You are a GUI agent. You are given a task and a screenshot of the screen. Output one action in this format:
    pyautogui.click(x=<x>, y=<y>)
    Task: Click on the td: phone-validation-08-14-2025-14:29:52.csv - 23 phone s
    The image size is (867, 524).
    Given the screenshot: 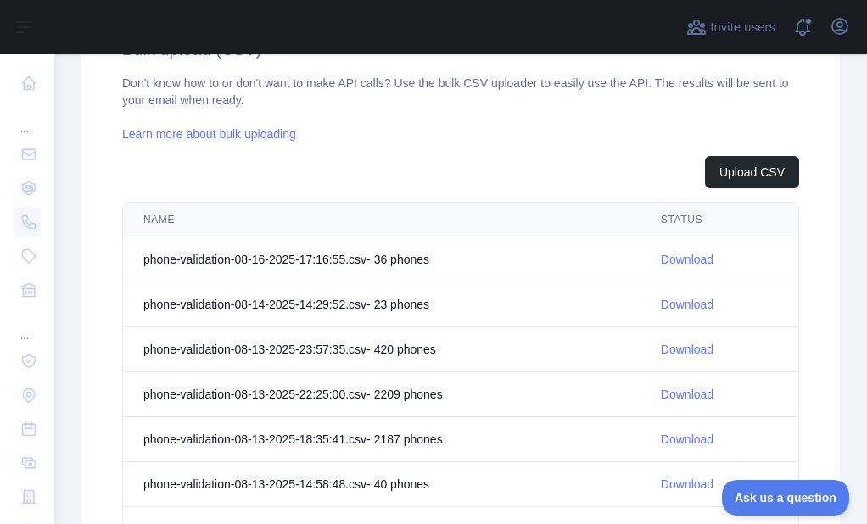 What is the action you would take?
    pyautogui.click(x=382, y=304)
    